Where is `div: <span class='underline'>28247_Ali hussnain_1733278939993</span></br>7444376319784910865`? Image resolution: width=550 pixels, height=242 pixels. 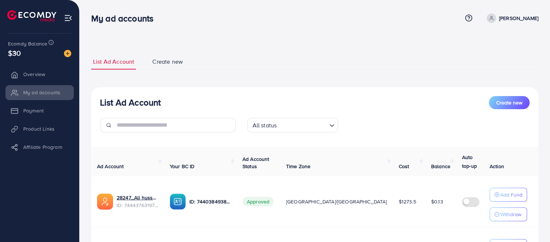
div: <span class='underline'>28247_Ali hussnain_1733278939993</span></br>7444376319784910865 is located at coordinates (137, 201).